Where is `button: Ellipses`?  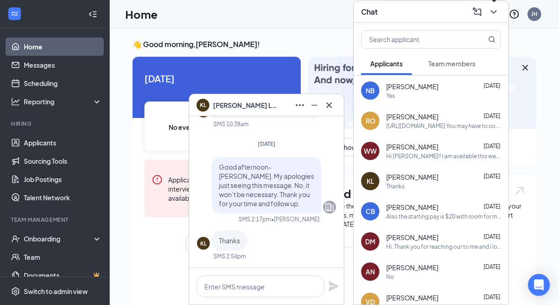 button: Ellipses is located at coordinates (300, 105).